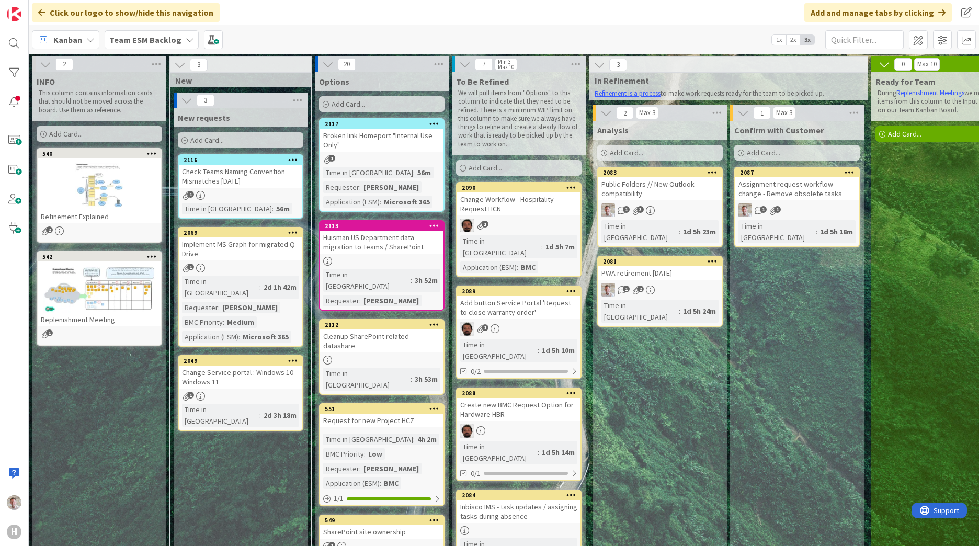  Describe the element at coordinates (699, 232) in the screenshot. I see `div: 1d 5h 23m` at that location.